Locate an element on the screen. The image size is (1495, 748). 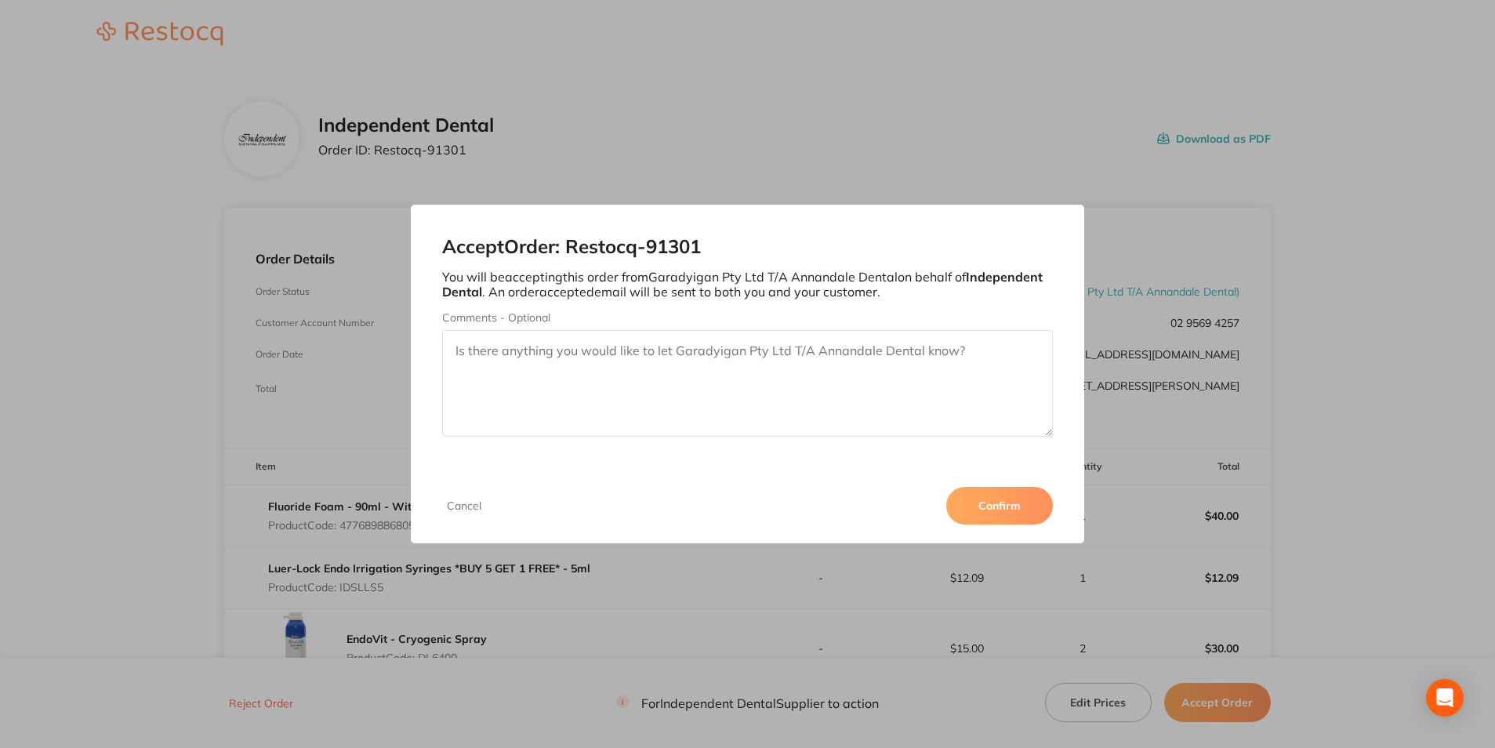
div: Open Intercom Messenger is located at coordinates (1445, 698).